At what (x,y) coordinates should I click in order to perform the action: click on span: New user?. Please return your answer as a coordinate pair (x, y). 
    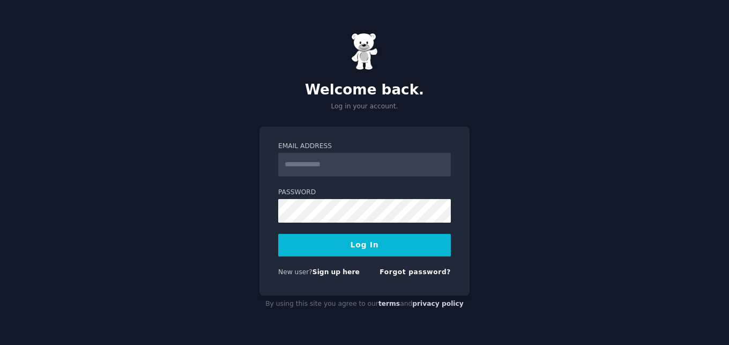
    Looking at the image, I should click on (295, 272).